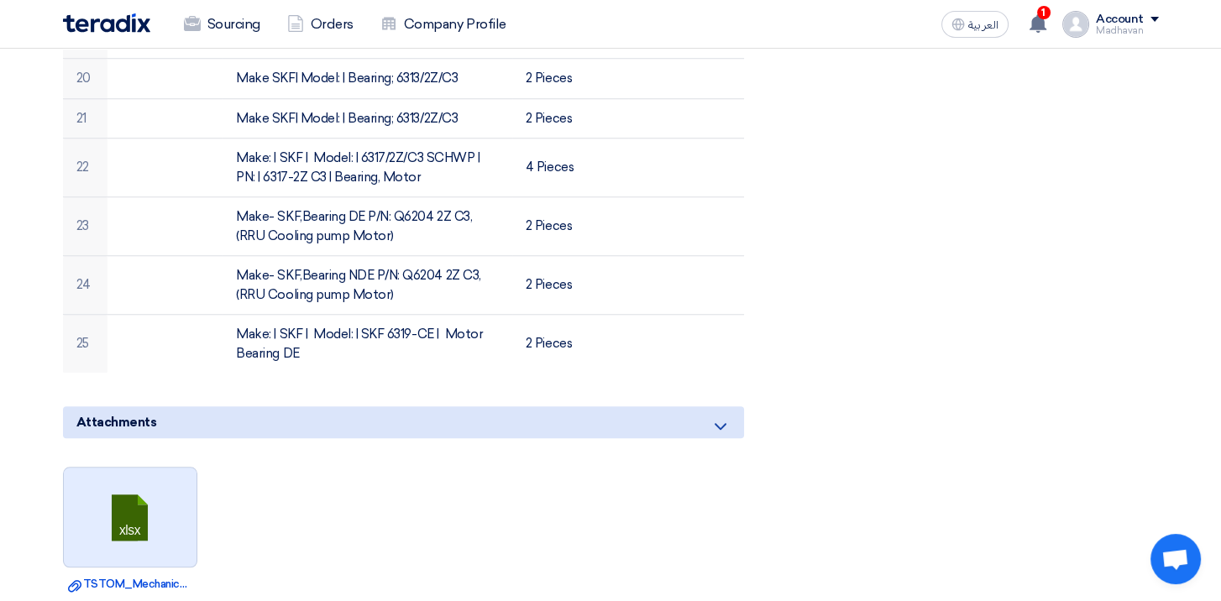 This screenshot has width=1221, height=601. What do you see at coordinates (1175, 559) in the screenshot?
I see `div: Open chat` at bounding box center [1175, 559].